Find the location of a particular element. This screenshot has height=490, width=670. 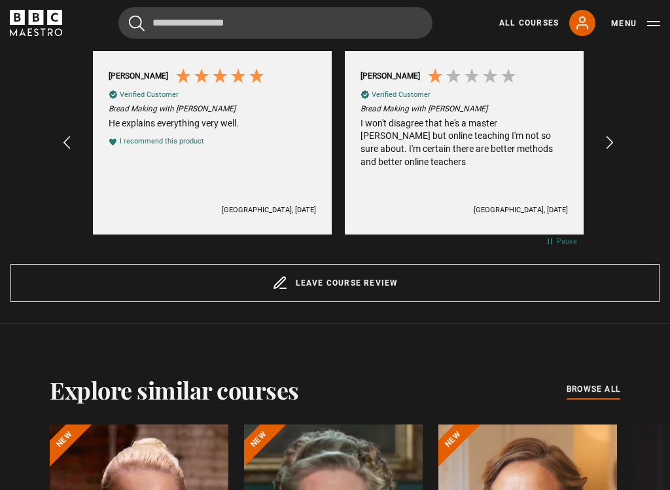

div: REVIEWS.io Carousel Scroll Right is located at coordinates (609, 143).